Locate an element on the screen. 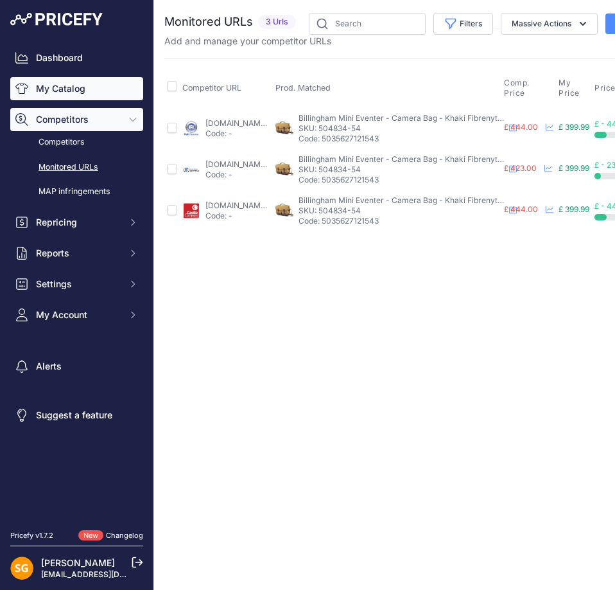 The image size is (615, 590). button: Settings is located at coordinates (76, 284).